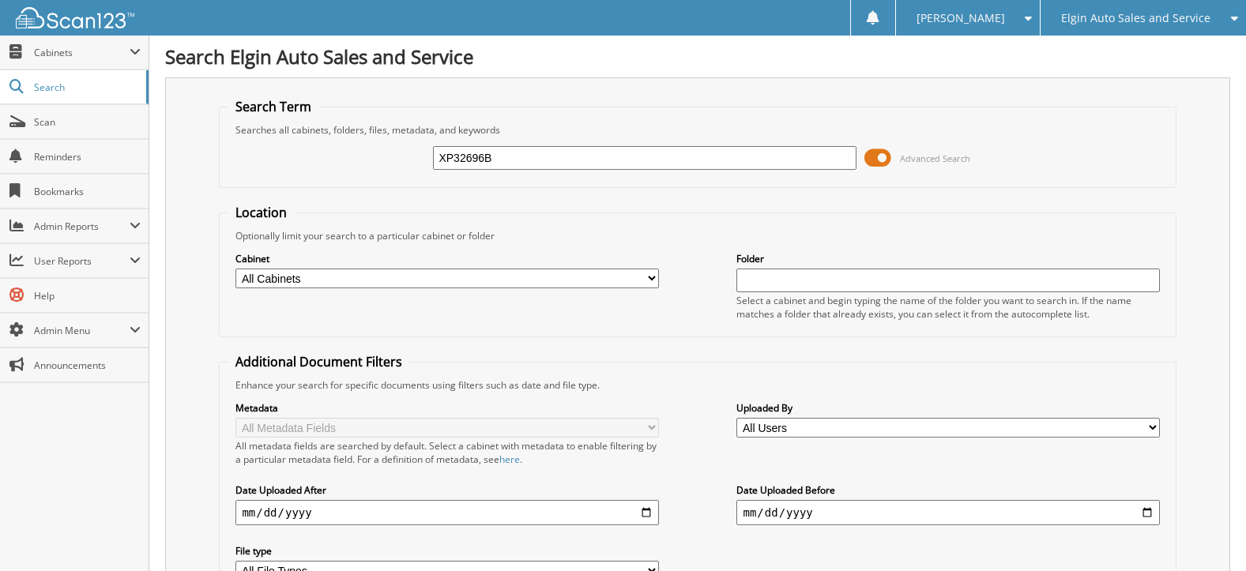 The height and width of the screenshot is (571, 1246). I want to click on div: Searches all cabinets, folders, files, metadata, and keywords, so click(697, 130).